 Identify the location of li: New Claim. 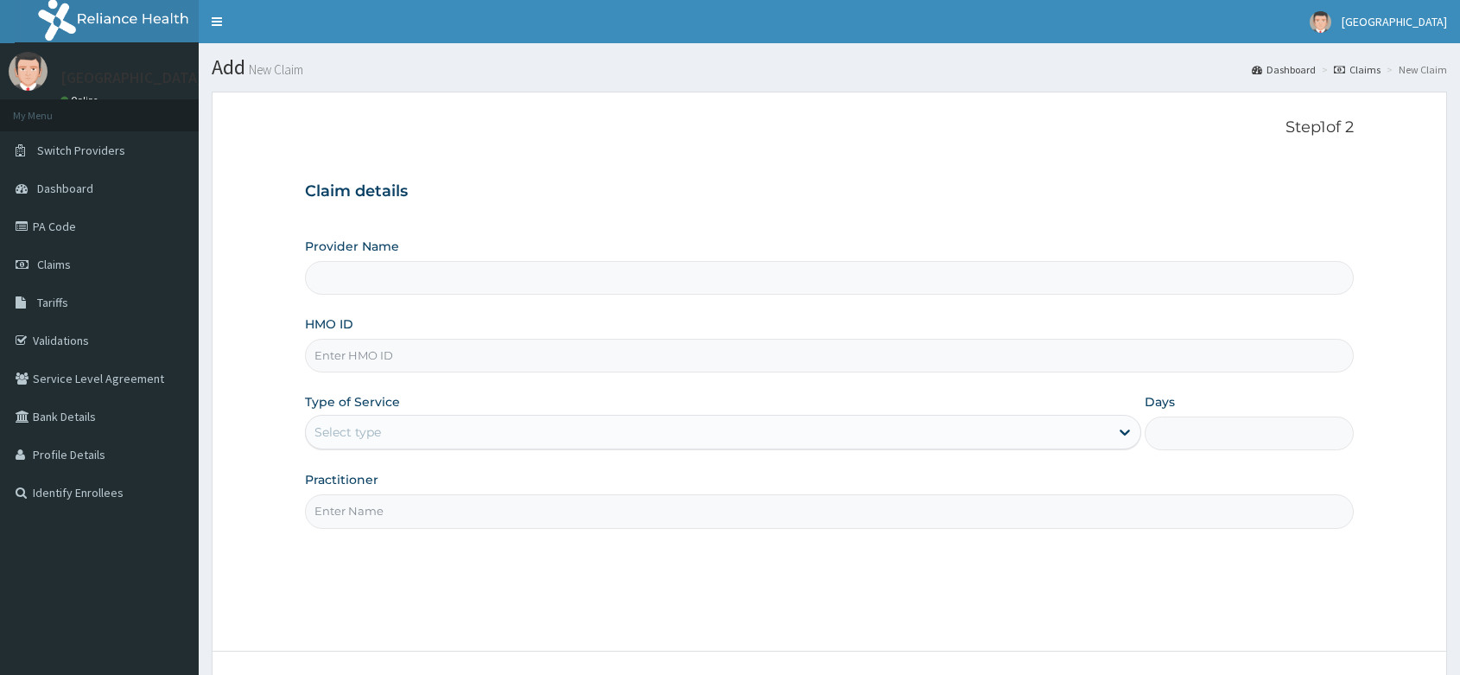
(1414, 69).